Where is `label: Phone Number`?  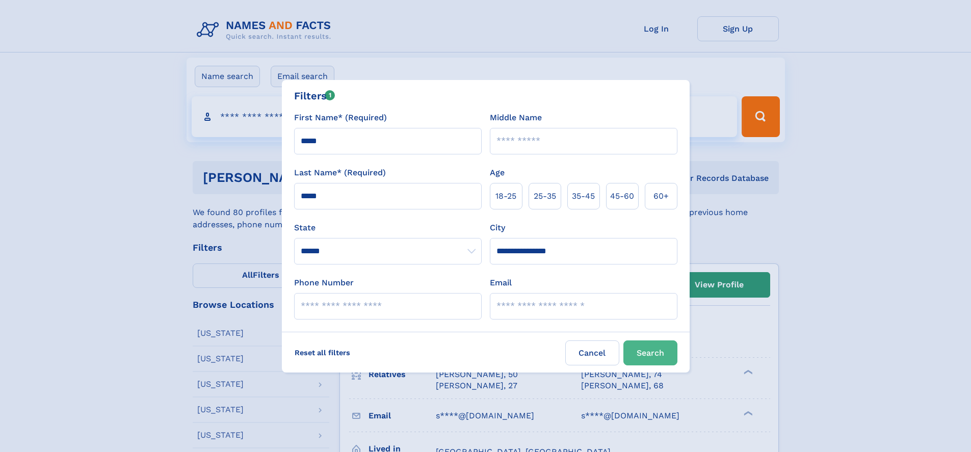
label: Phone Number is located at coordinates (324, 283).